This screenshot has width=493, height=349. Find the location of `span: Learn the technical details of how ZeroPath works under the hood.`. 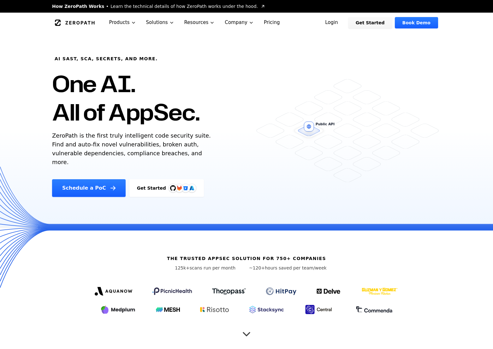

span: Learn the technical details of how ZeroPath works under the hood. is located at coordinates (184, 6).